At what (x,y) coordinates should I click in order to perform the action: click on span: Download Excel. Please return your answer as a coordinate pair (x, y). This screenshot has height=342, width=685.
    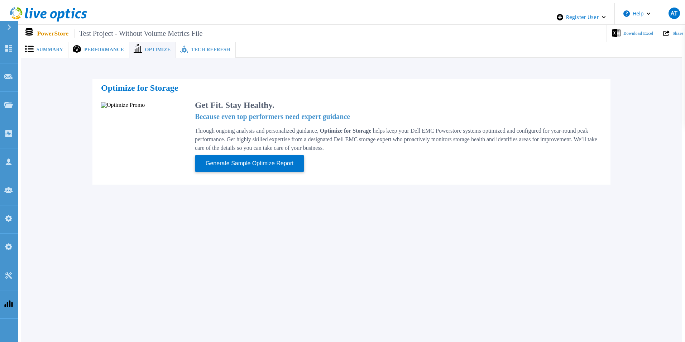
    Looking at the image, I should click on (638, 33).